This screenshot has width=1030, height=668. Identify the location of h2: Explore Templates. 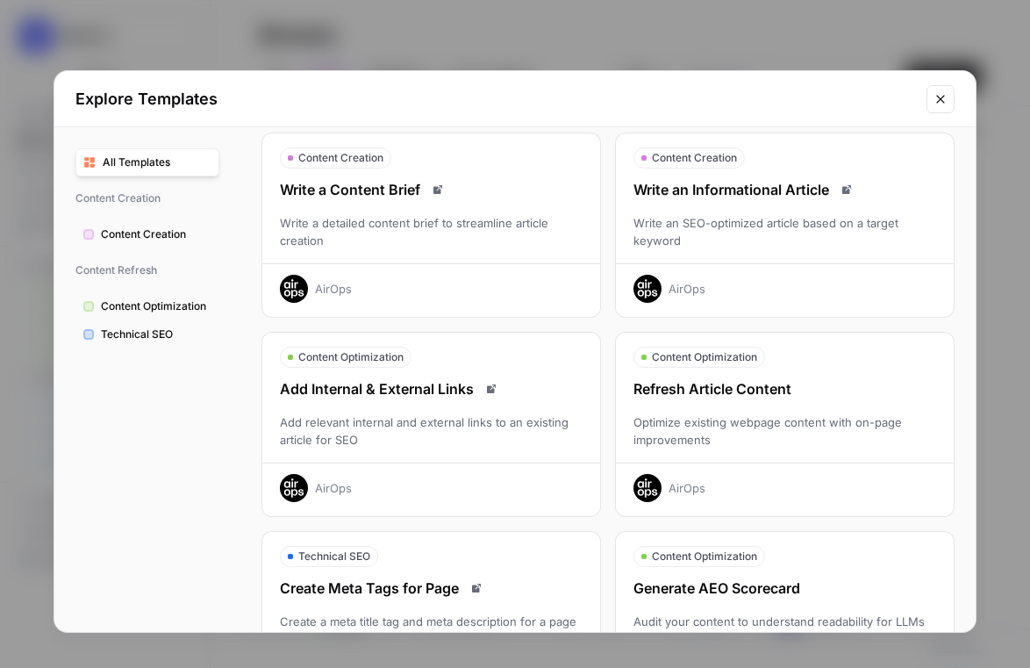
(496, 99).